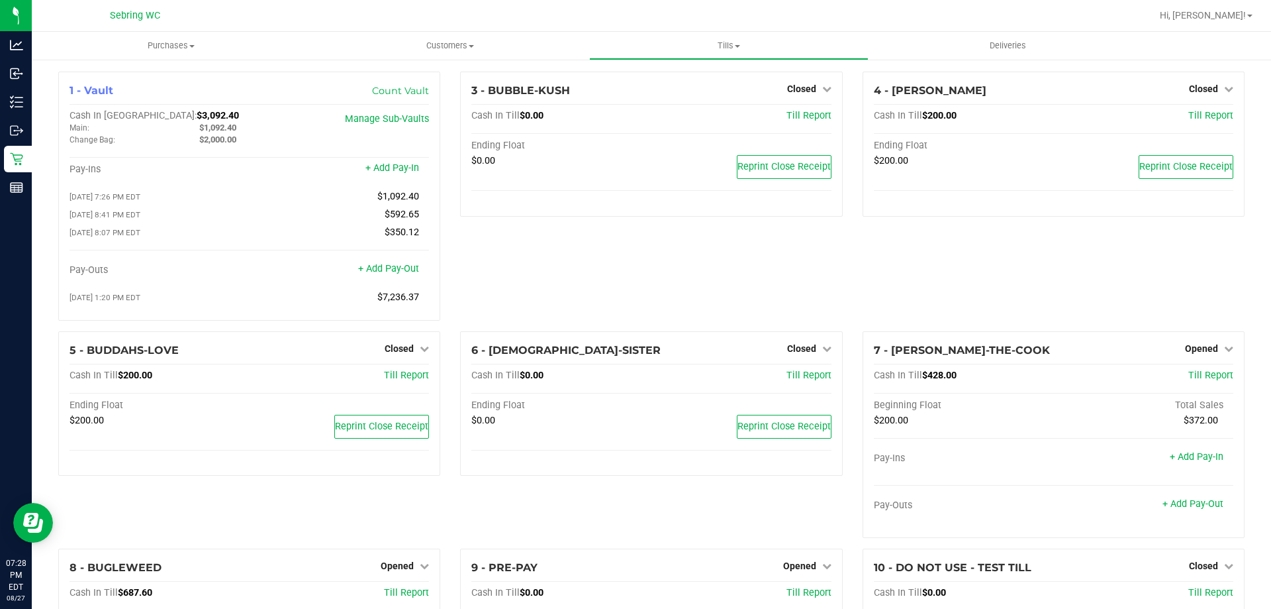 Image resolution: width=1271 pixels, height=609 pixels. I want to click on inline-svg: Inbound, so click(17, 73).